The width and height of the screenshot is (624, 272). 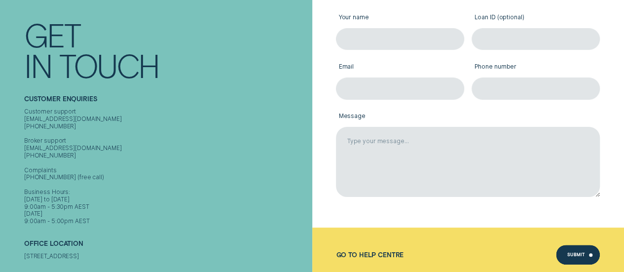 What do you see at coordinates (109, 65) in the screenshot?
I see `div: Touch` at bounding box center [109, 65].